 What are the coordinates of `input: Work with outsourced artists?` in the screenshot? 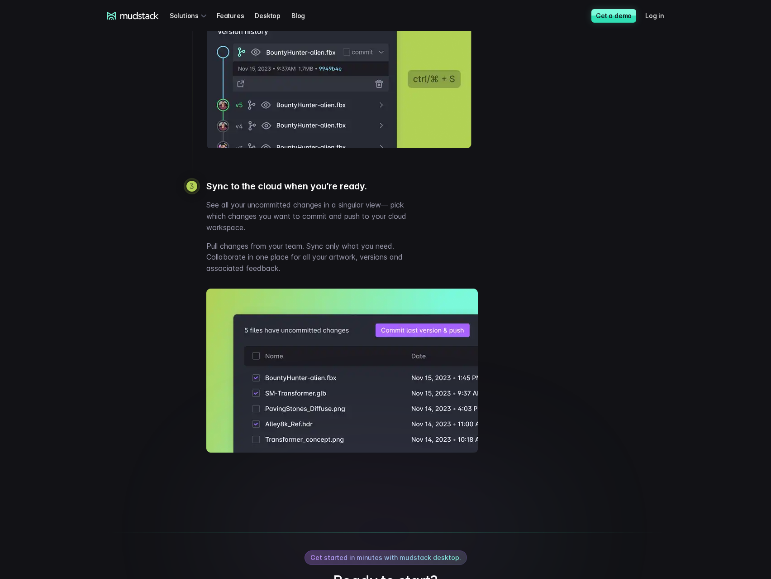 It's located at (5, 167).